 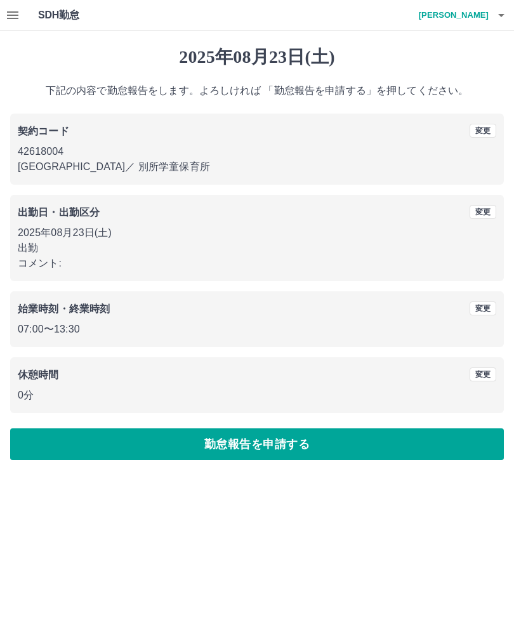 I want to click on button: 勤怠報告を申請する, so click(x=257, y=444).